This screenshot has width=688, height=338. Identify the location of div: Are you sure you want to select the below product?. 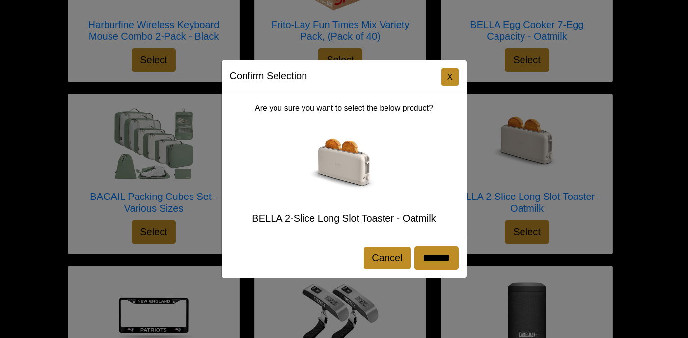
(344, 166).